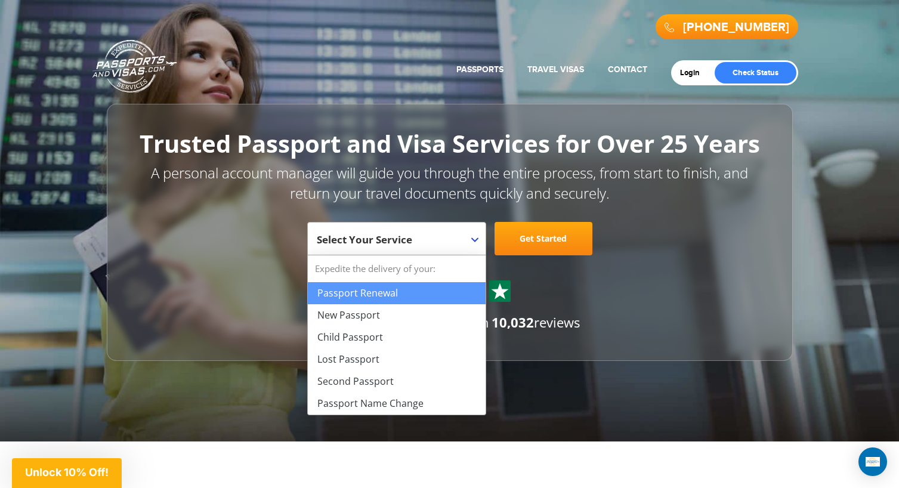 The width and height of the screenshot is (899, 488). Describe the element at coordinates (67, 473) in the screenshot. I see `div: Unlock 10% Off!` at that location.